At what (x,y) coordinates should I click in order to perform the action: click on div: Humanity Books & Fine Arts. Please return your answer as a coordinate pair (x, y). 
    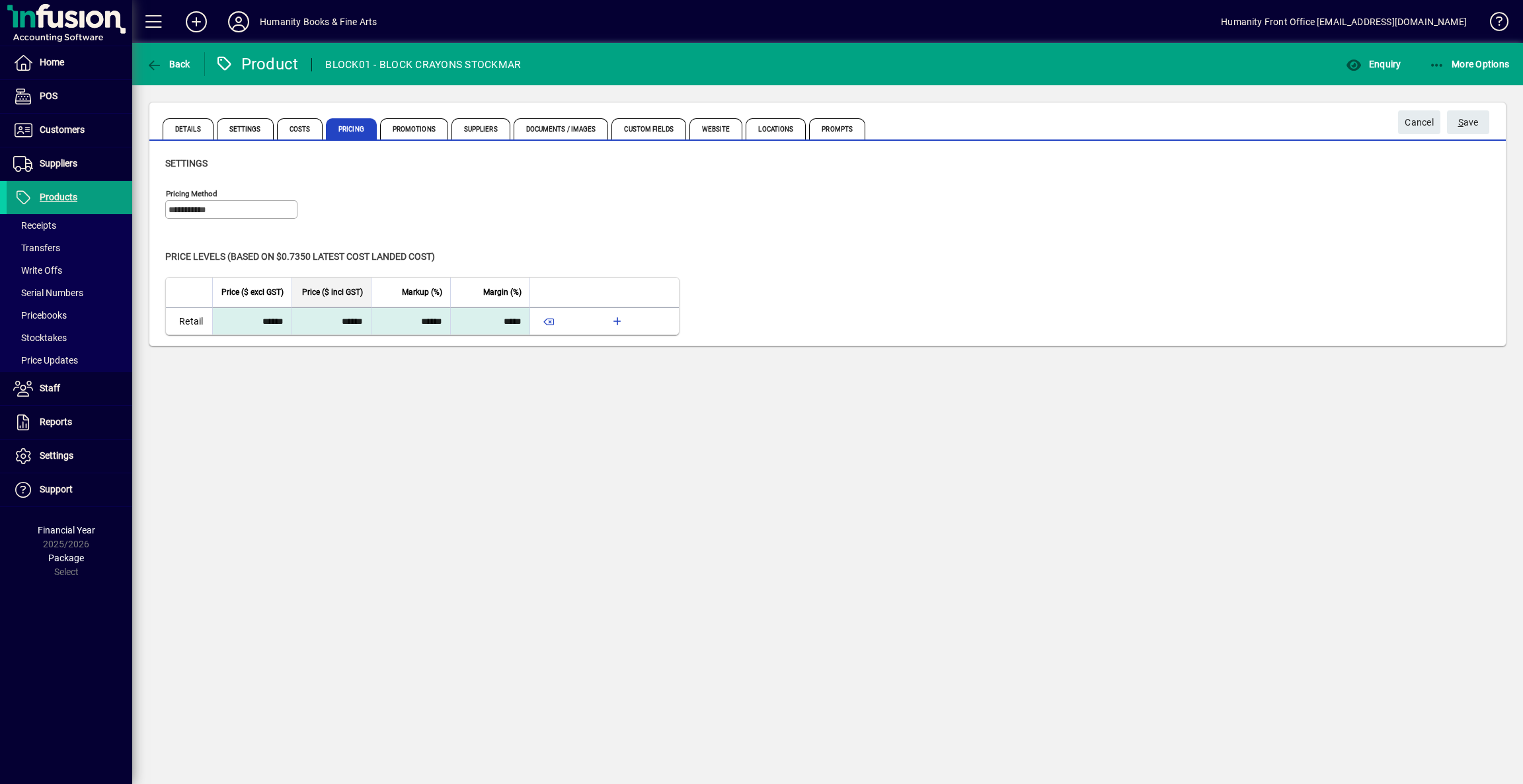
    Looking at the image, I should click on (318, 22).